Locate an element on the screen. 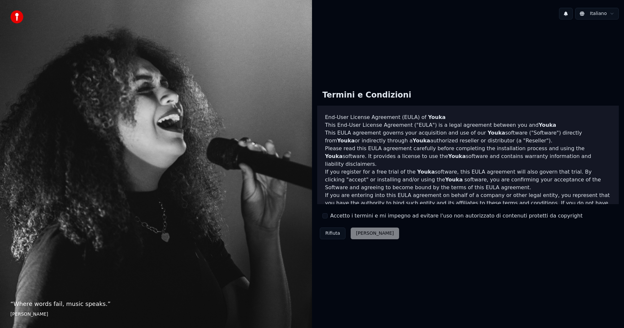 This screenshot has width=624, height=328. p: Please read this EULA agreement carefully before completing the installation process and using th... is located at coordinates (468, 156).